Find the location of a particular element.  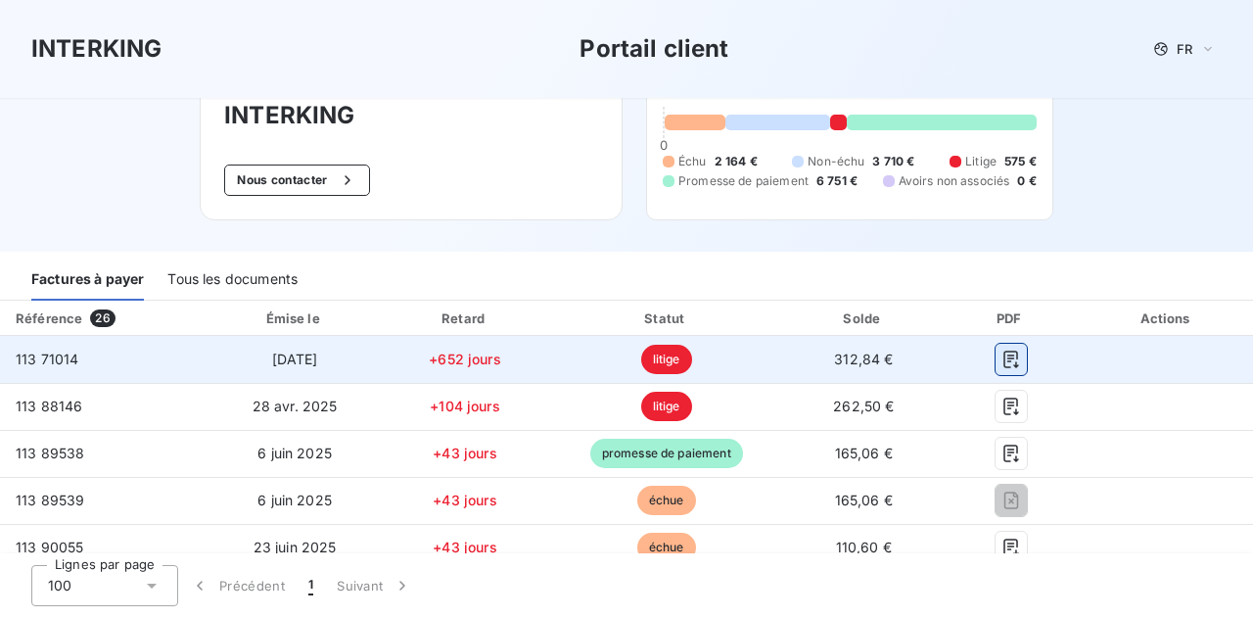

span: 23 juin 2025 is located at coordinates (295, 546).